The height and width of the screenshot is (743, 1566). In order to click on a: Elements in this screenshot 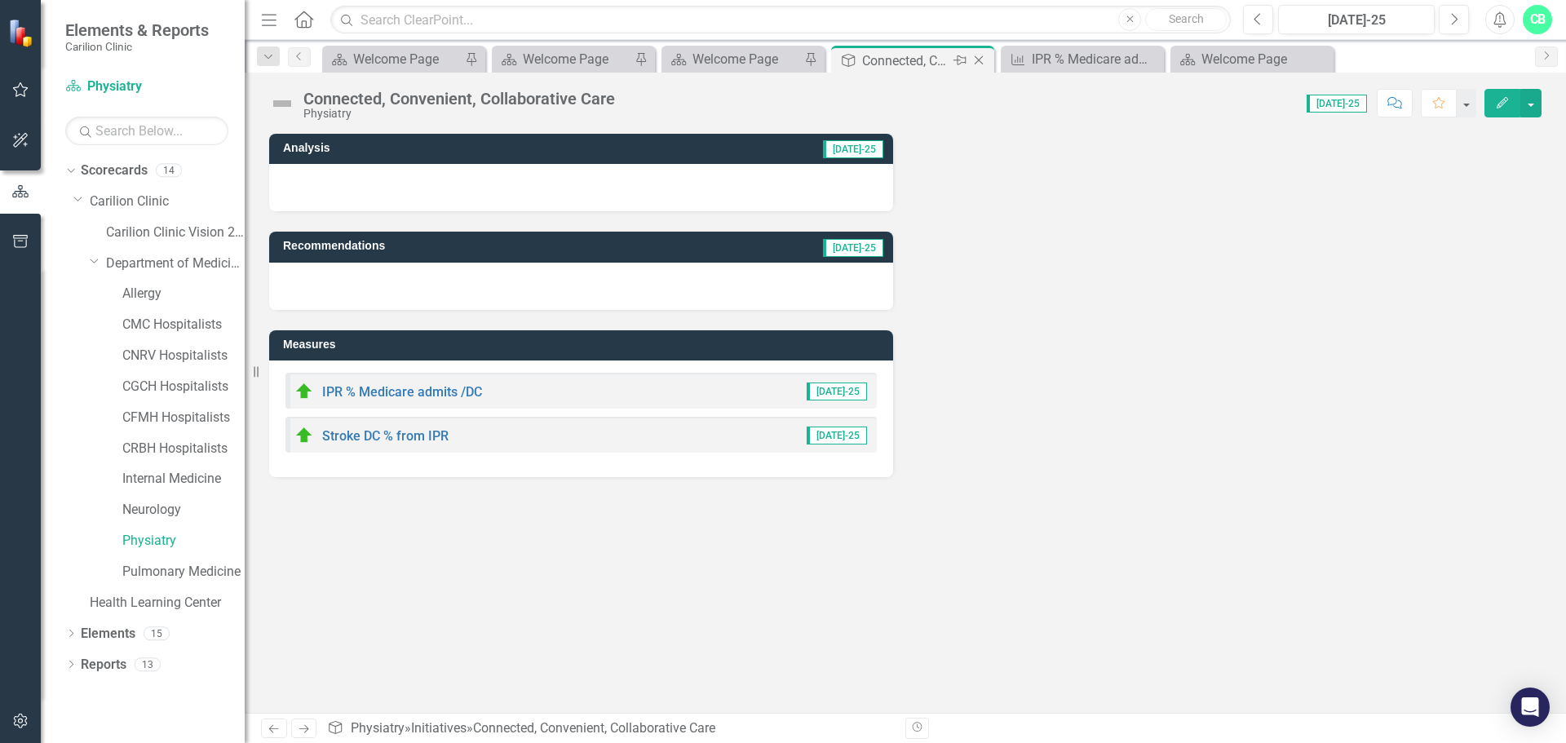, I will do `click(108, 634)`.